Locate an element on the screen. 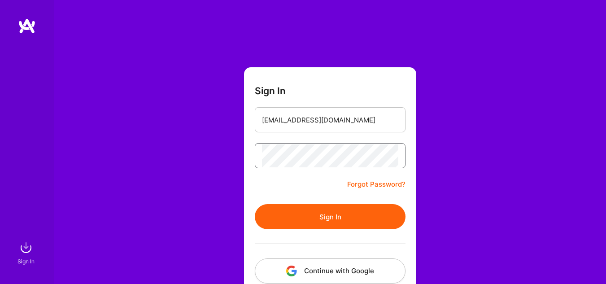 This screenshot has height=284, width=606. img: icon is located at coordinates (291, 271).